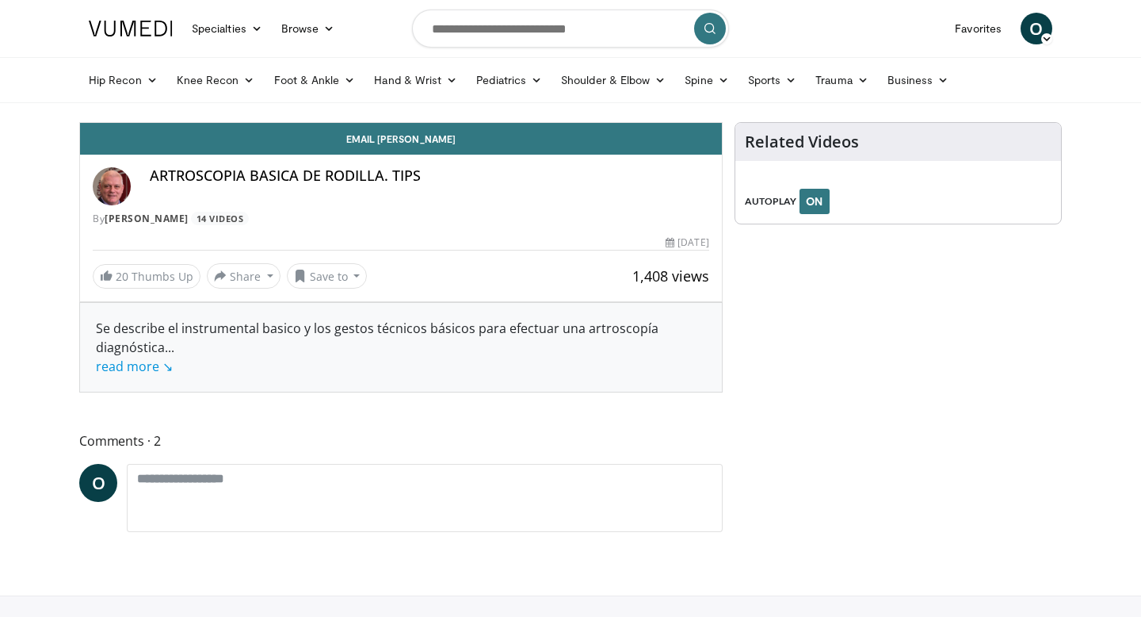  I want to click on a: Hand & Wrist, so click(415, 80).